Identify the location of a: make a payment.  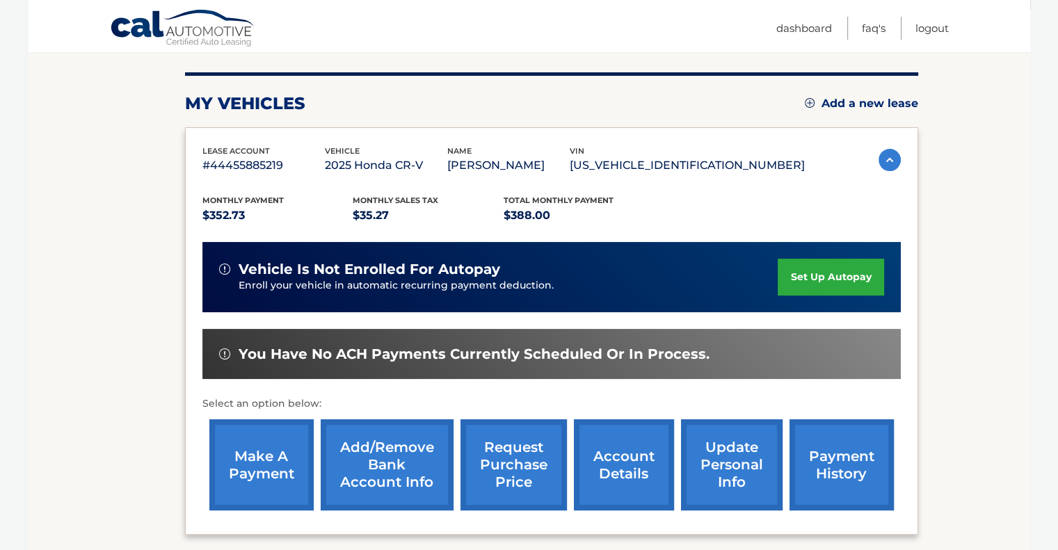
(262, 465).